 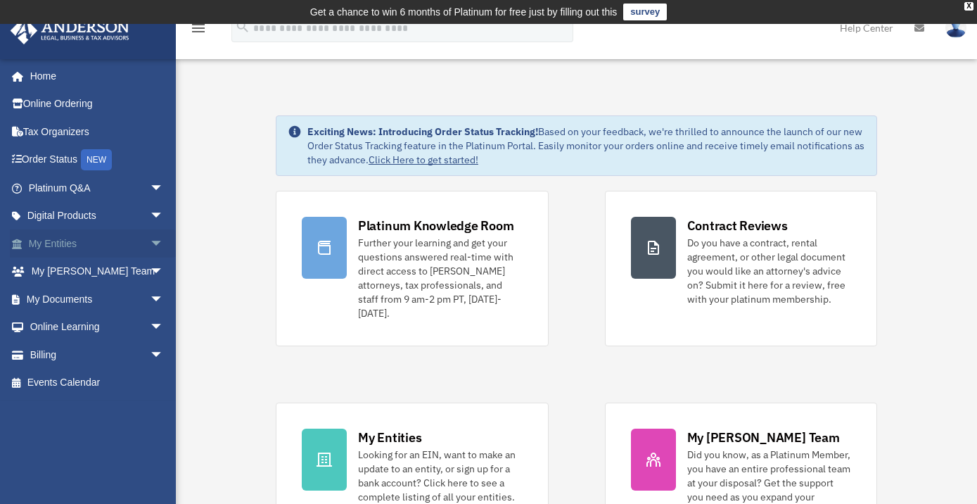 What do you see at coordinates (70, 30) in the screenshot?
I see `img: Anderson Advisors Platinum Portal` at bounding box center [70, 30].